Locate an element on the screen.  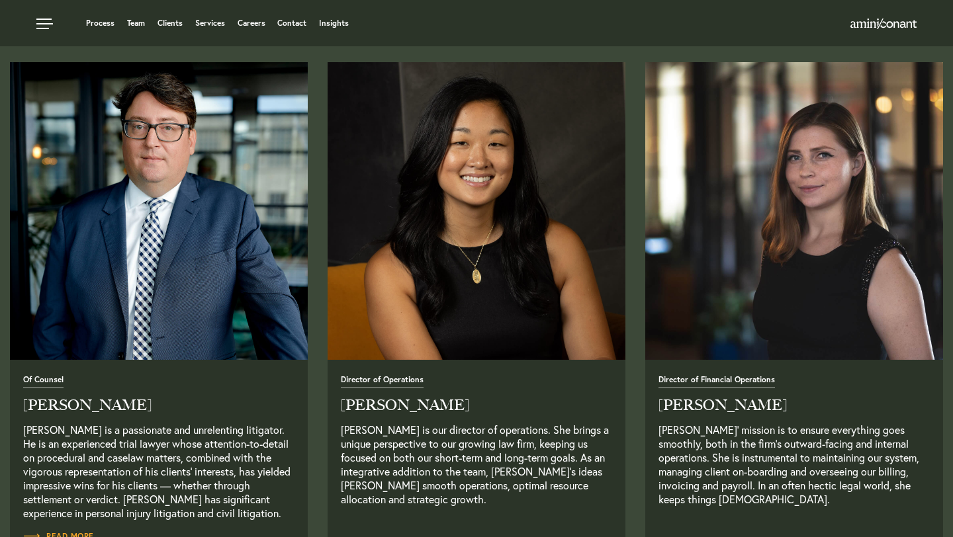
a: Home is located at coordinates (884, 24).